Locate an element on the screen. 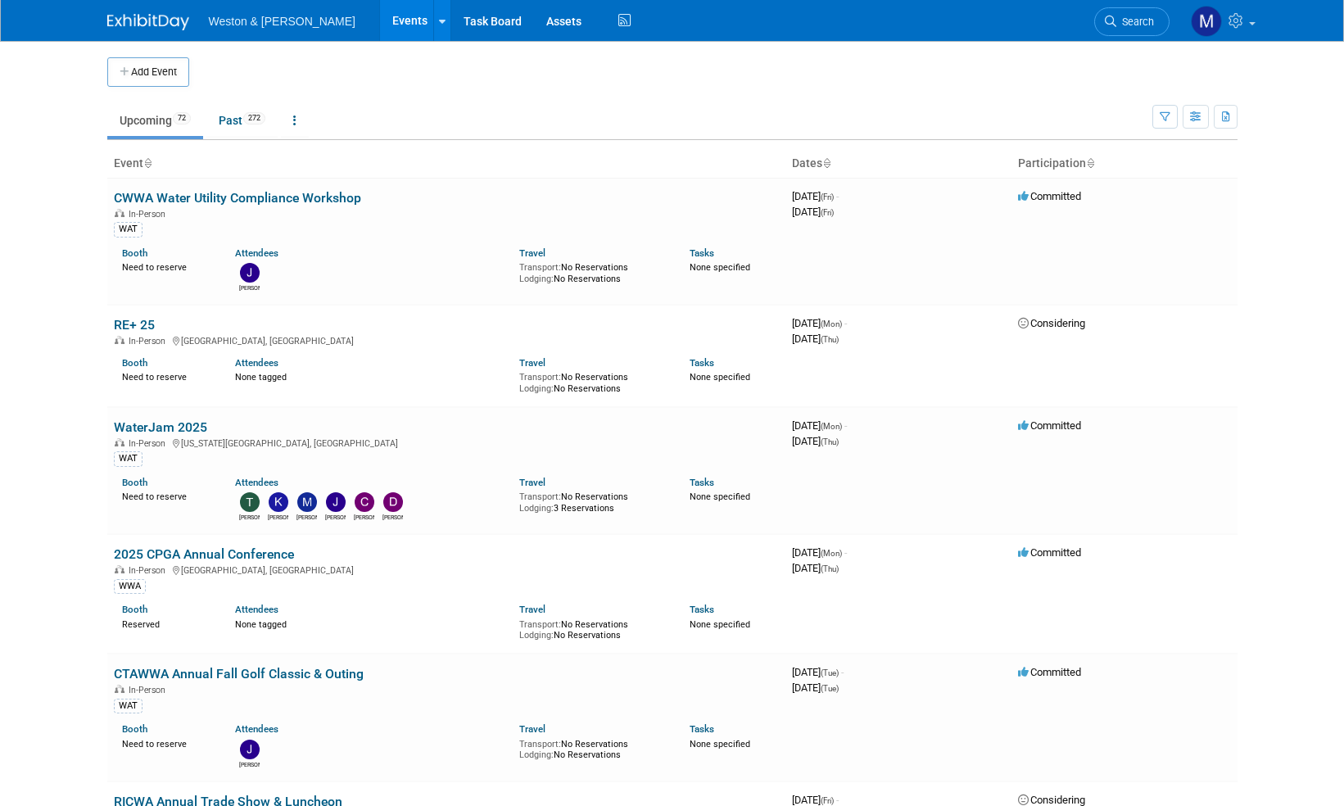 The width and height of the screenshot is (1344, 806). div: None tagged is located at coordinates (371, 376).